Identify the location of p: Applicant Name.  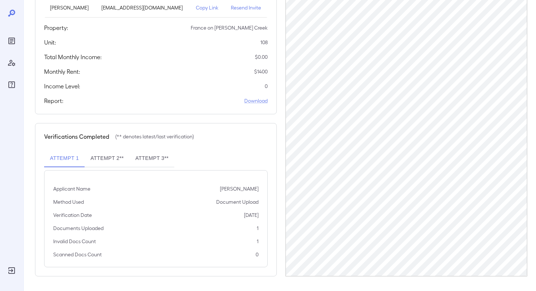
(72, 189).